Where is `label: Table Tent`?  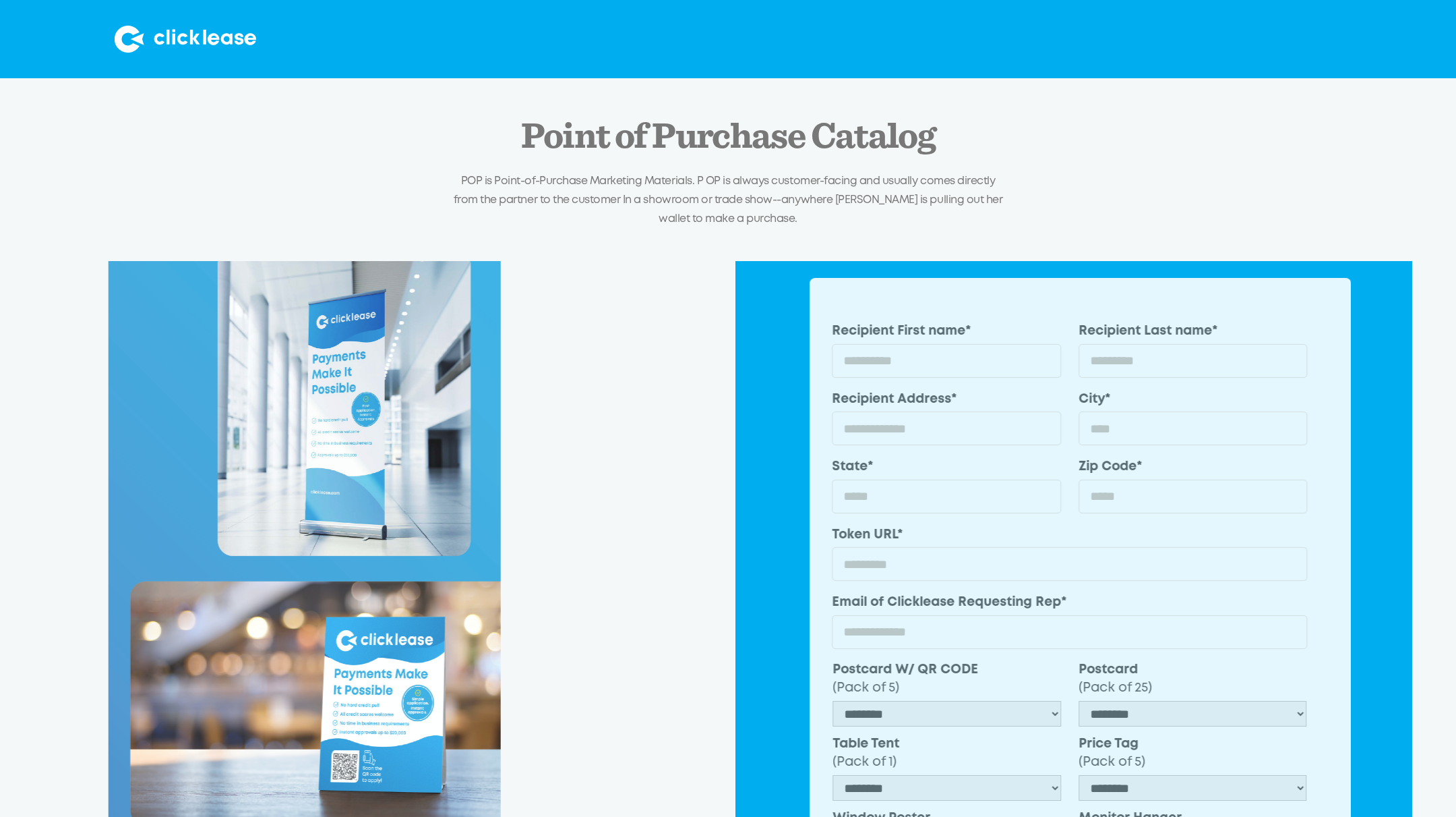 label: Table Tent is located at coordinates (947, 752).